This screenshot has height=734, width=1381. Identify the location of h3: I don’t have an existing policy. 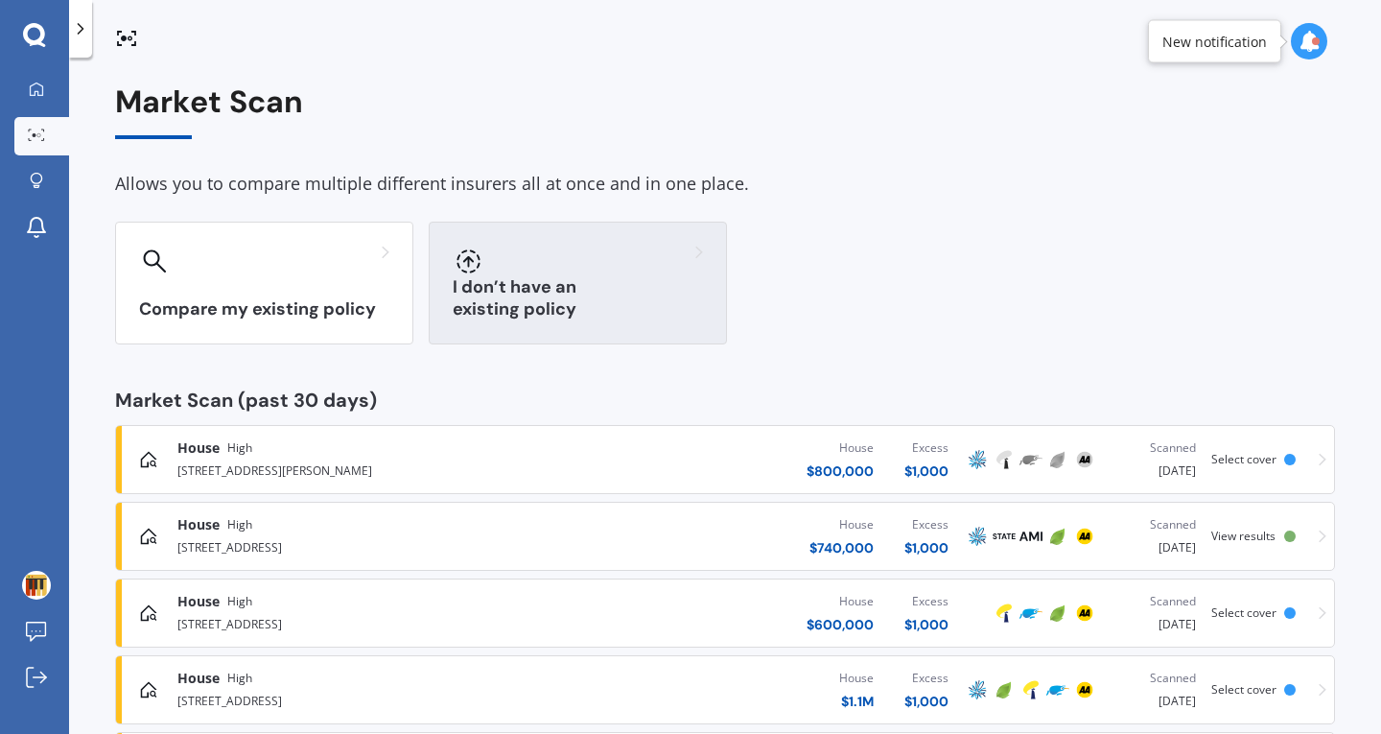
(577, 298).